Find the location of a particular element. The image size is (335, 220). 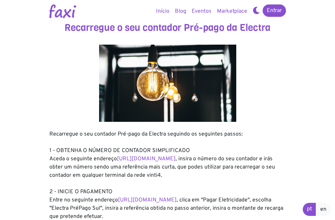

h3: Recarregue o seu contador Pré-pago da Electra is located at coordinates (168, 28).